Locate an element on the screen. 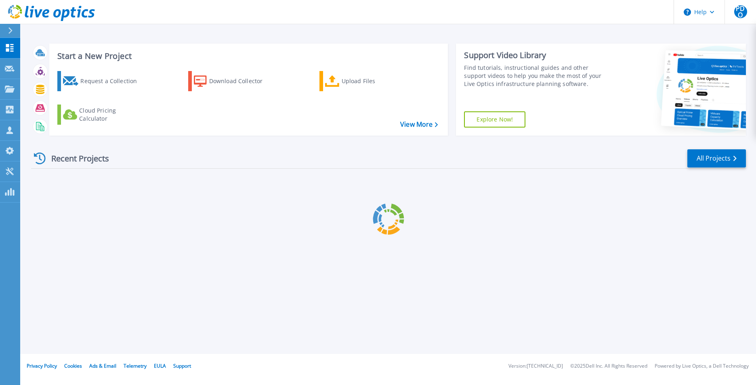 Image resolution: width=756 pixels, height=385 pixels. div: Recent Projects is located at coordinates (76, 158).